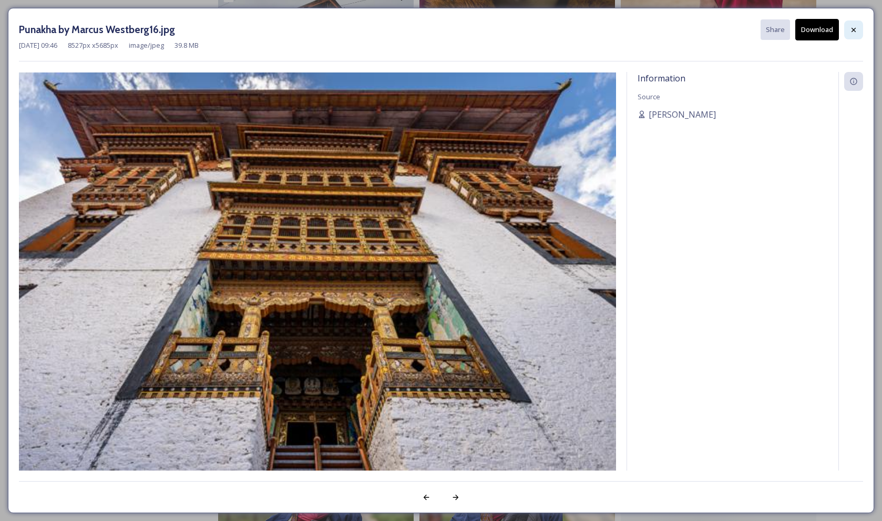 The width and height of the screenshot is (882, 521). Describe the element at coordinates (816, 29) in the screenshot. I see `button: Download` at that location.